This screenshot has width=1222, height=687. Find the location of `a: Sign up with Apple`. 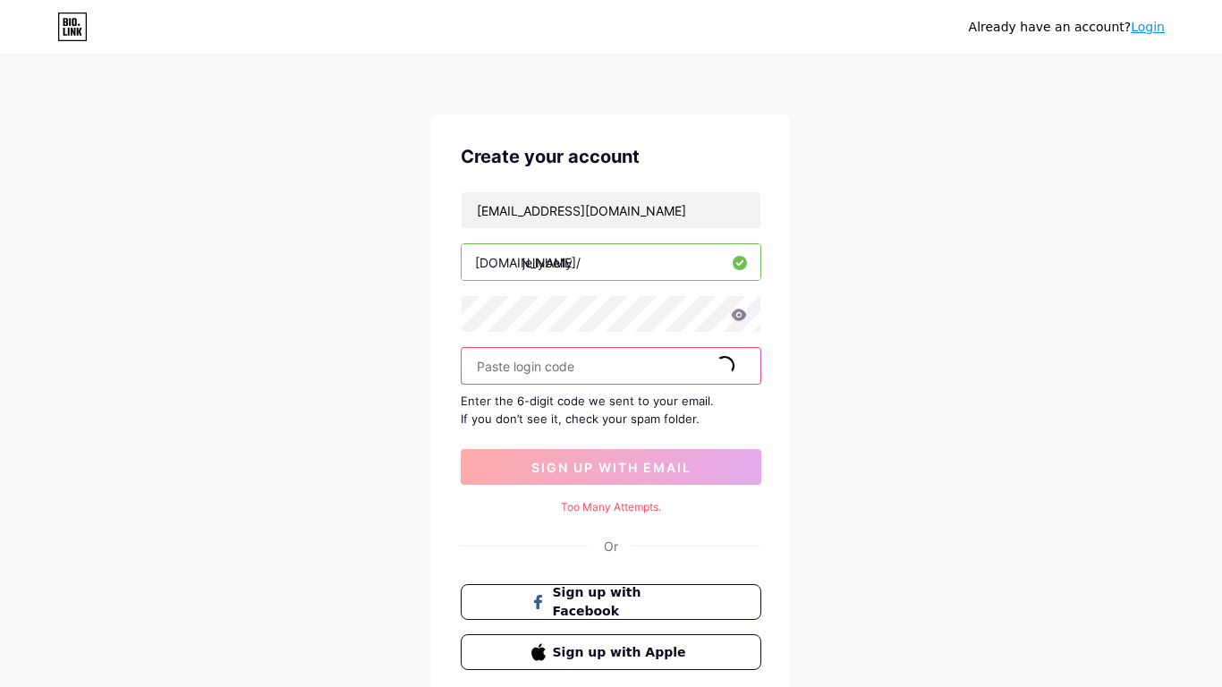

a: Sign up with Apple is located at coordinates (611, 652).